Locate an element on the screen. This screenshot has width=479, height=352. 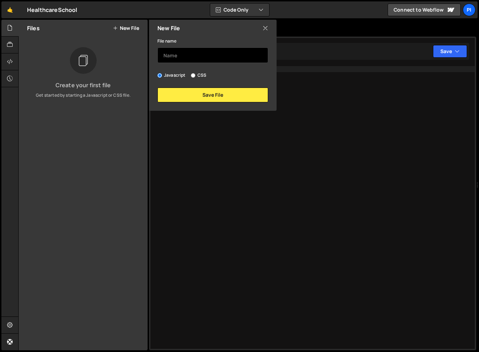
a: Pi is located at coordinates (469, 10).